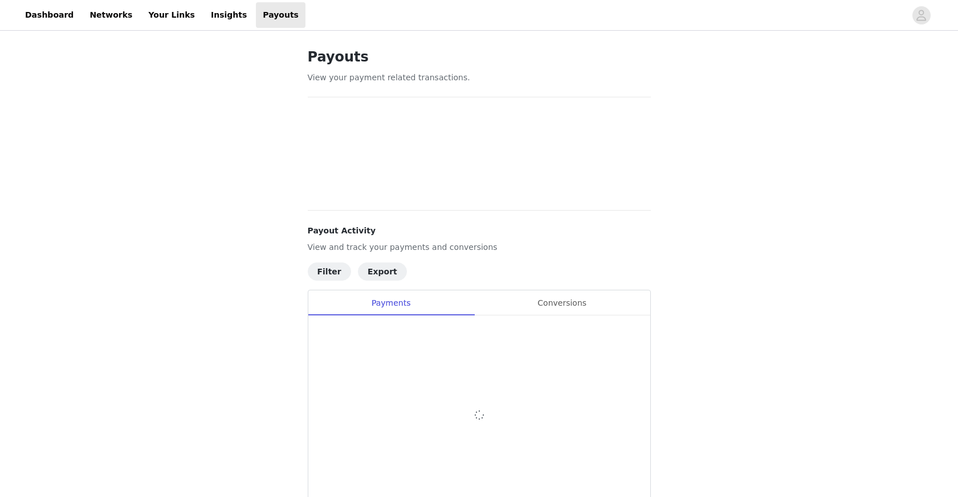 The width and height of the screenshot is (958, 497). I want to click on h4: Payout Activity, so click(479, 231).